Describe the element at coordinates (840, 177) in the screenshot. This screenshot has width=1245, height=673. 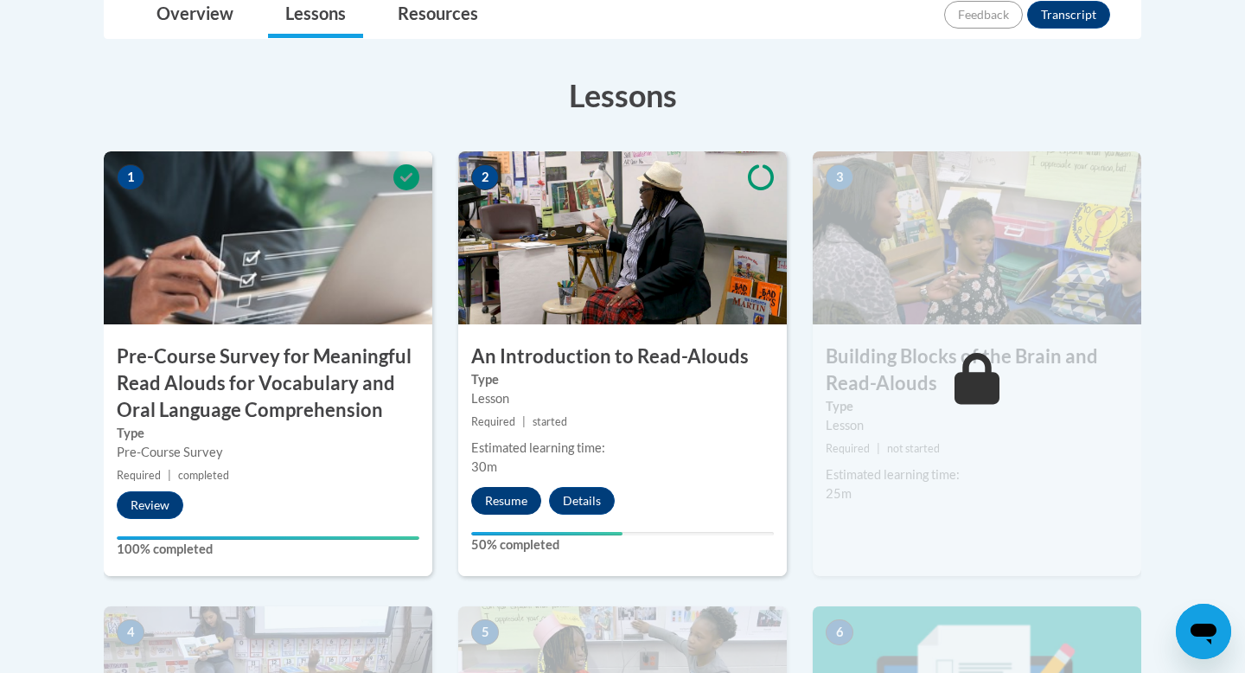
I see `span: 3` at that location.